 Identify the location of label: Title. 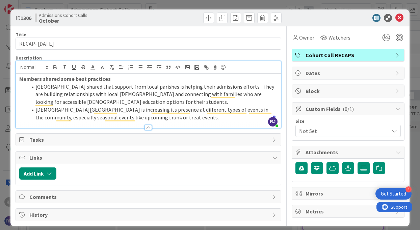
(21, 34).